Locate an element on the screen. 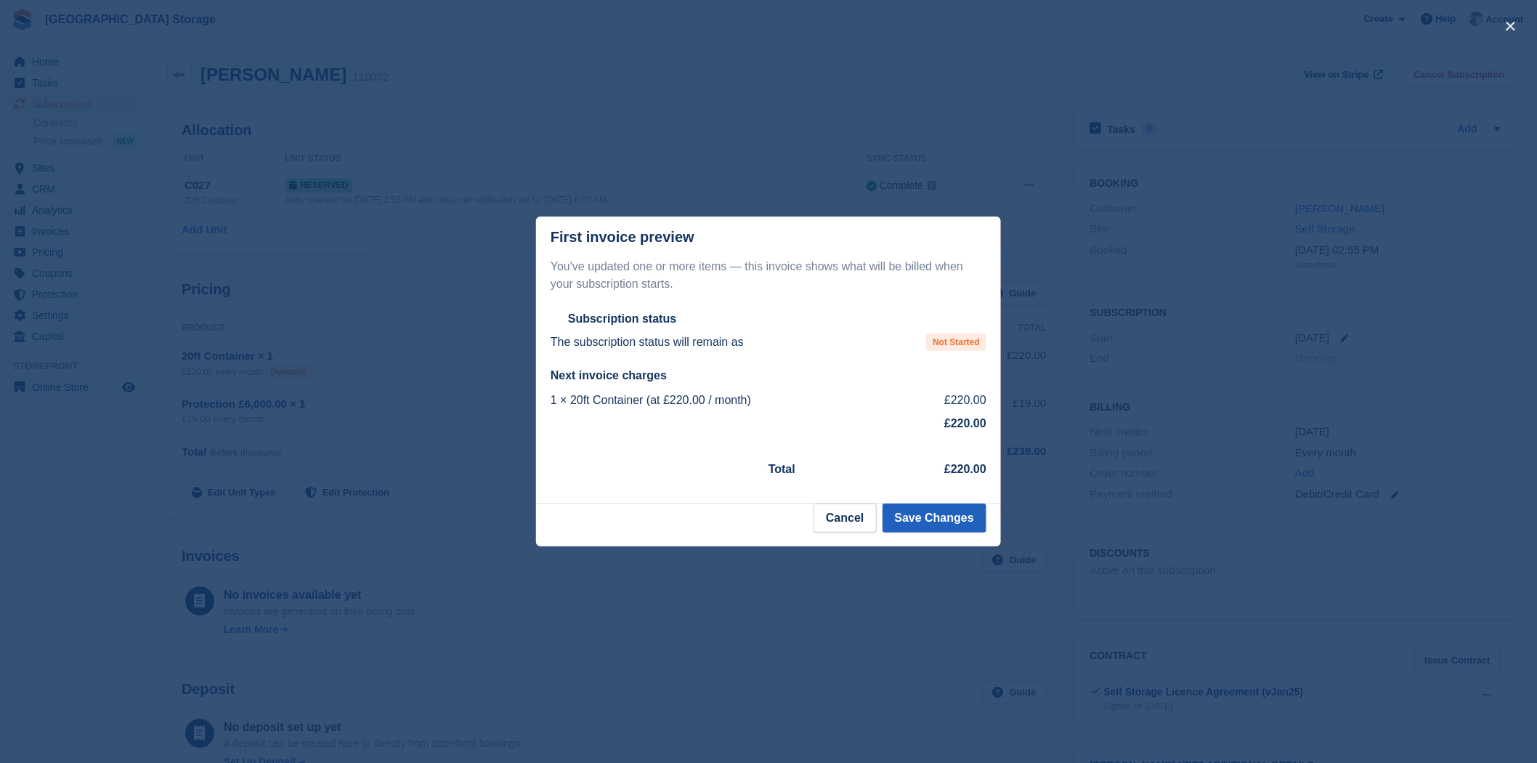 This screenshot has height=763, width=1537. button: Cancel is located at coordinates (845, 518).